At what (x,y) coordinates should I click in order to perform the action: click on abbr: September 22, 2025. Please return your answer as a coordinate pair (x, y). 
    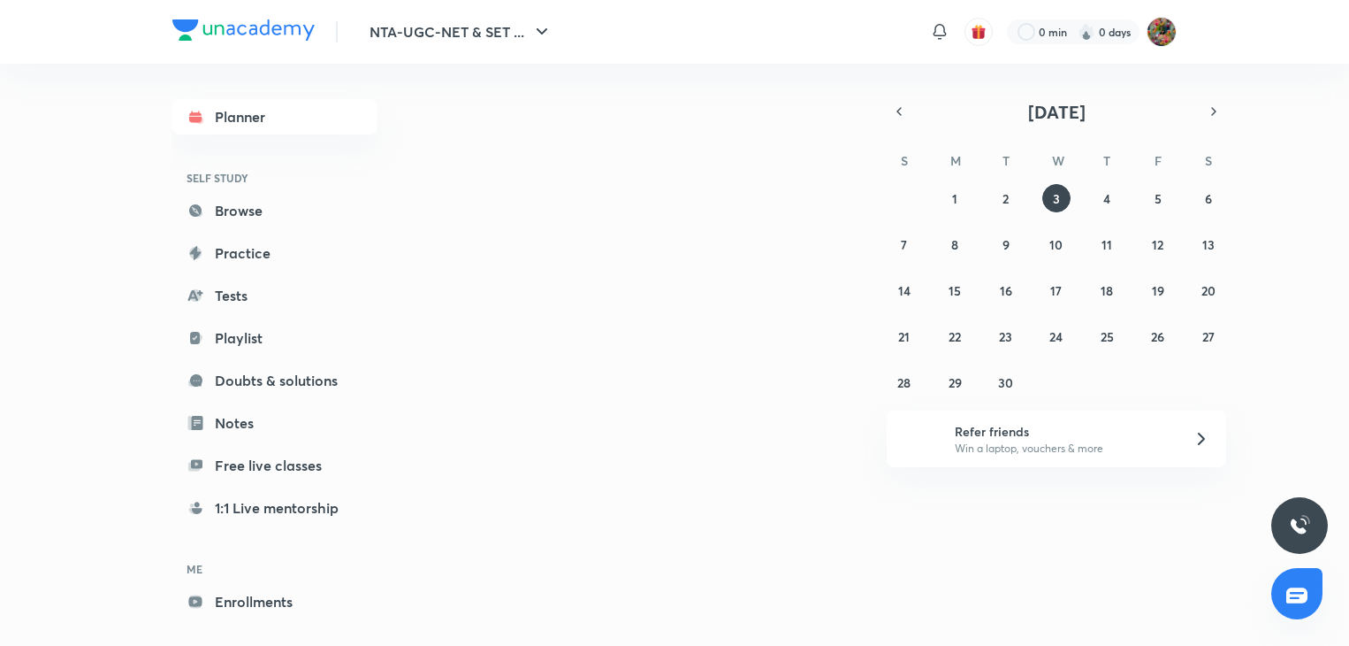
    Looking at the image, I should click on (955, 336).